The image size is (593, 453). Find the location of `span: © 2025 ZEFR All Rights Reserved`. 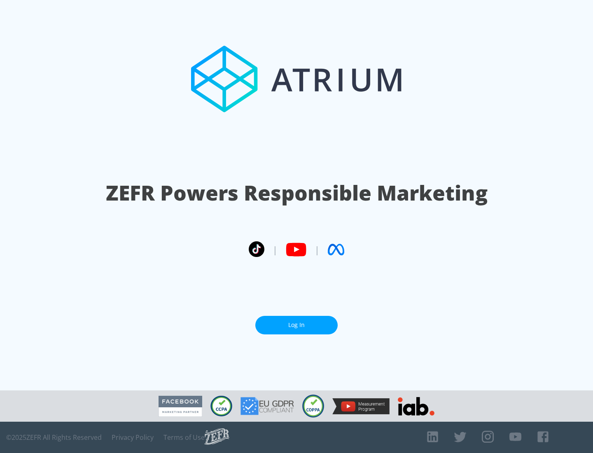

span: © 2025 ZEFR All Rights Reserved is located at coordinates (54, 438).